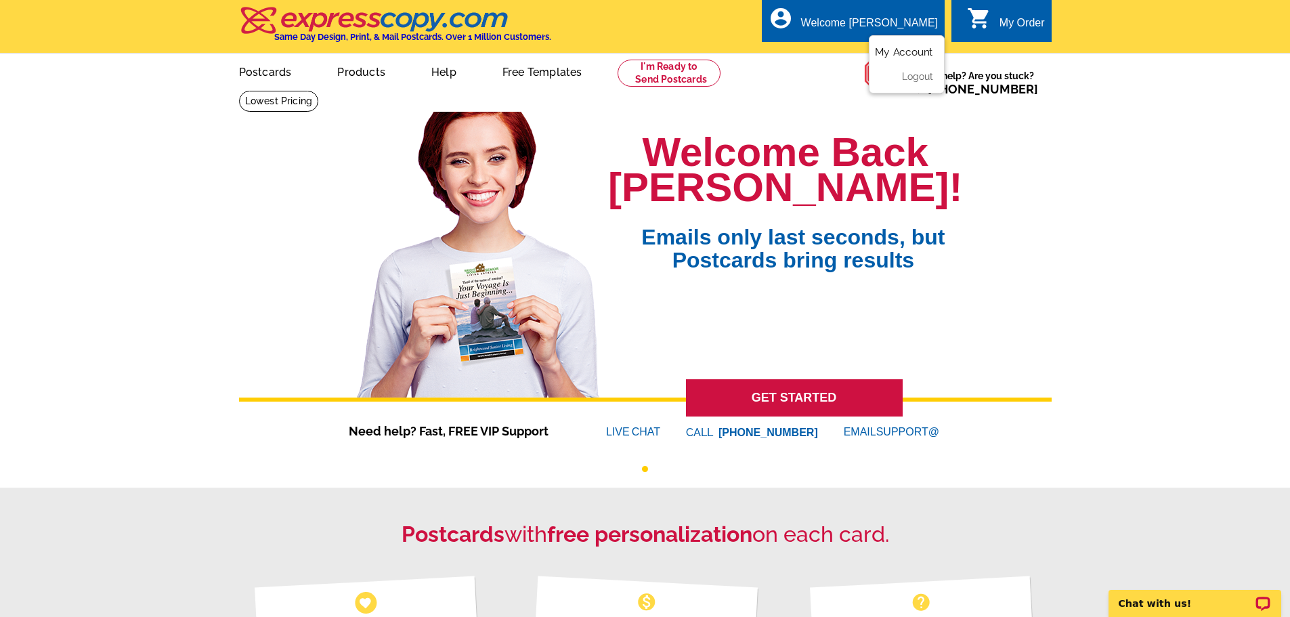 The width and height of the screenshot is (1290, 617). Describe the element at coordinates (412, 37) in the screenshot. I see `h4: Same Day Design, Print, & Mail Postcards. Over 1 Million Customers.` at that location.